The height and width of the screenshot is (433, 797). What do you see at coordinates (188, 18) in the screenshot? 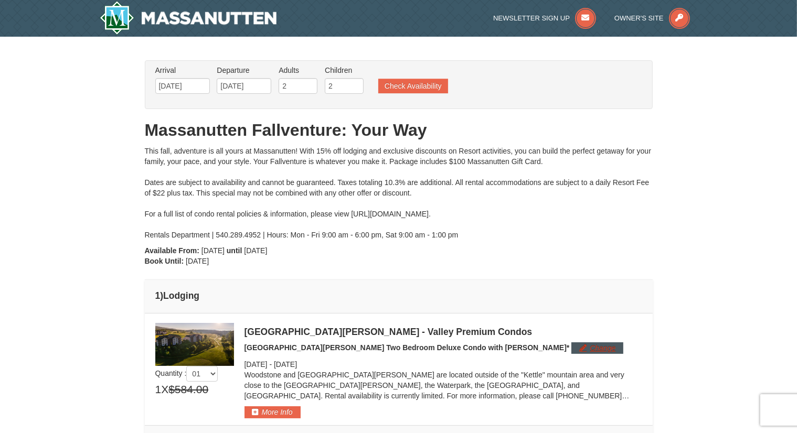
I see `img: Massanutten Resort Logo` at bounding box center [188, 18].